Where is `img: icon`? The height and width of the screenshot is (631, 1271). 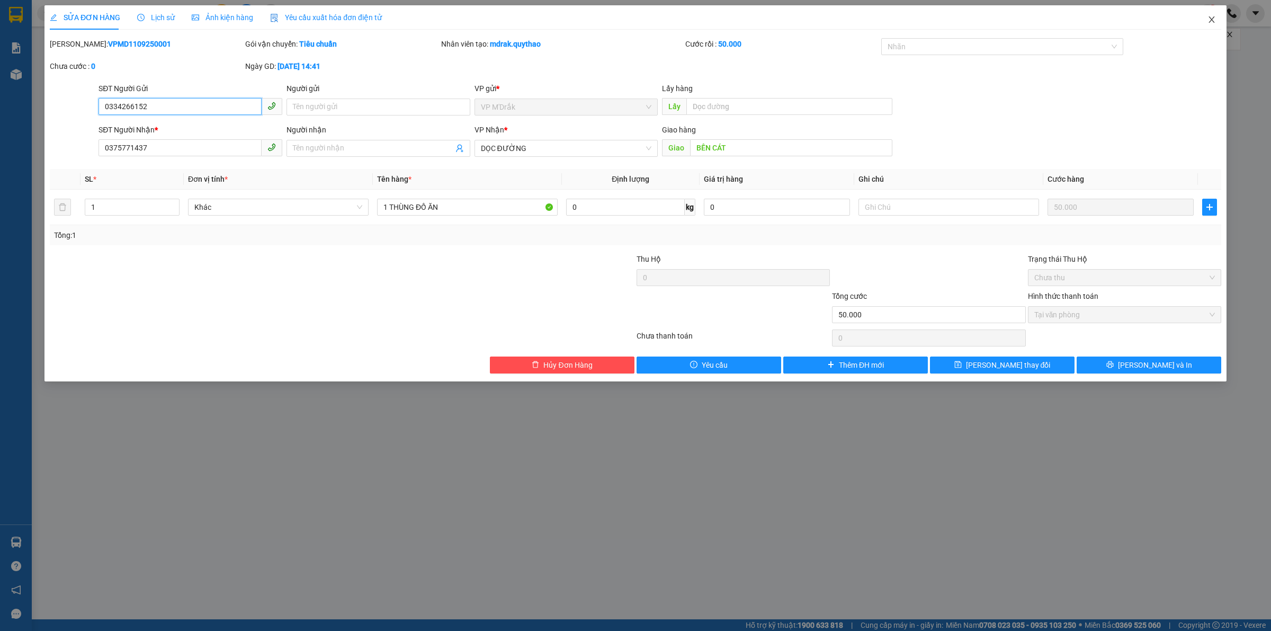 img: icon is located at coordinates (274, 18).